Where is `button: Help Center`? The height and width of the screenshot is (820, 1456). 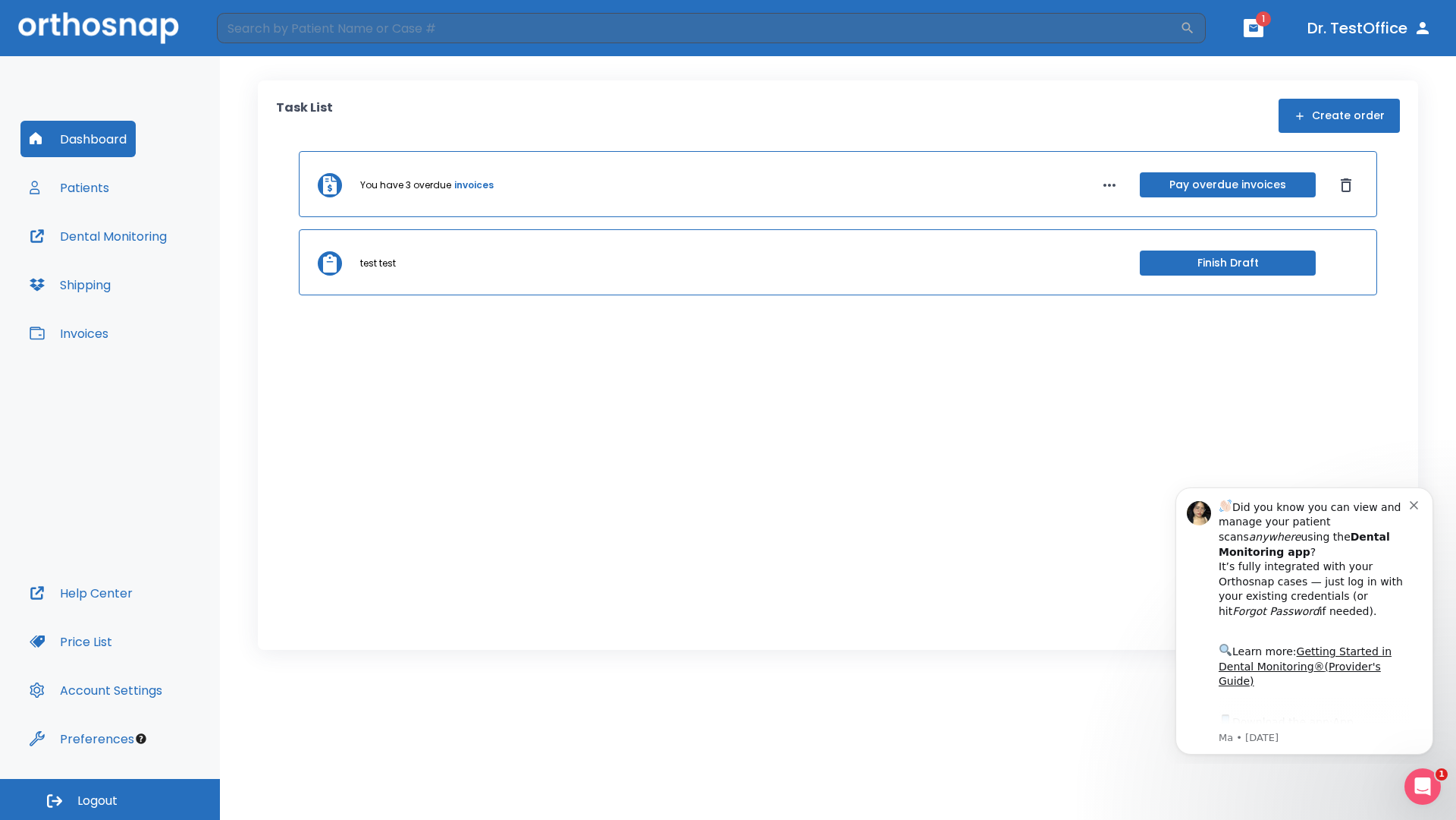 button: Help Center is located at coordinates (81, 593).